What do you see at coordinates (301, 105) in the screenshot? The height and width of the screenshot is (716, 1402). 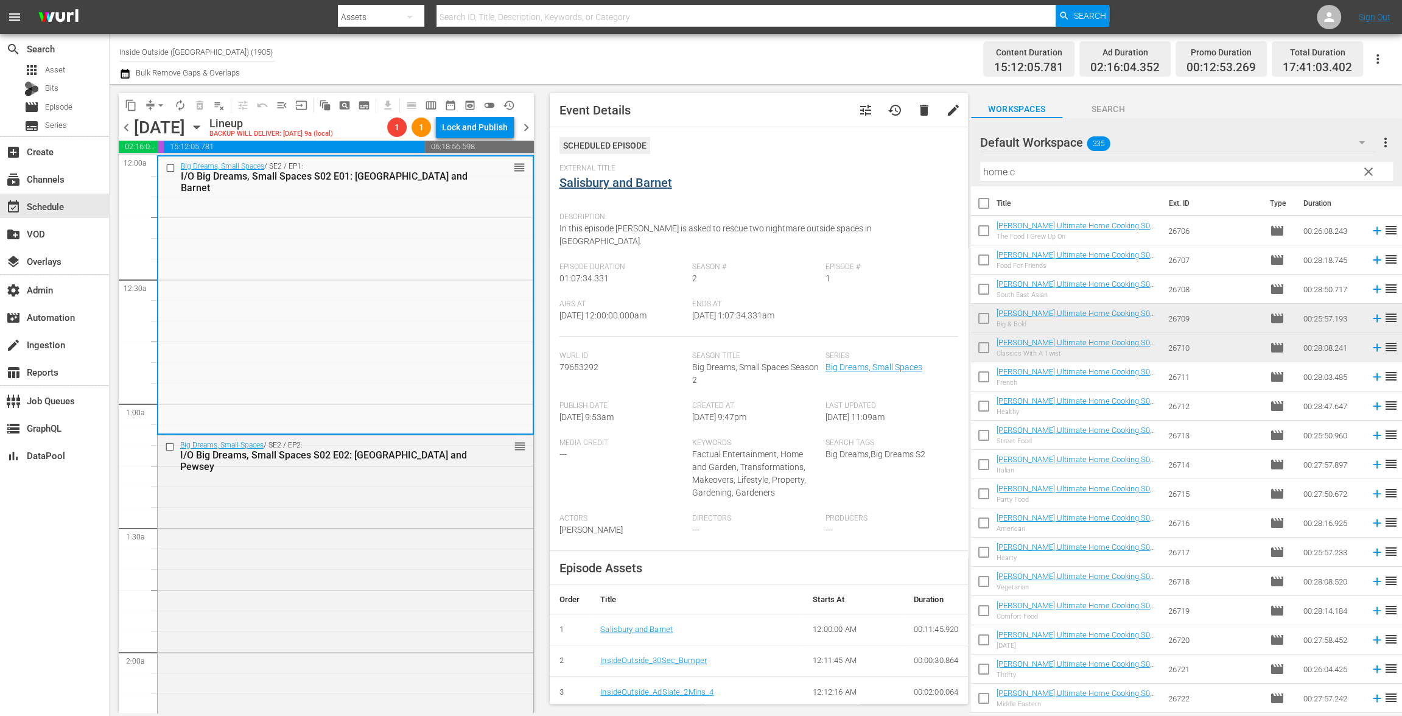 I see `span: input` at bounding box center [301, 105].